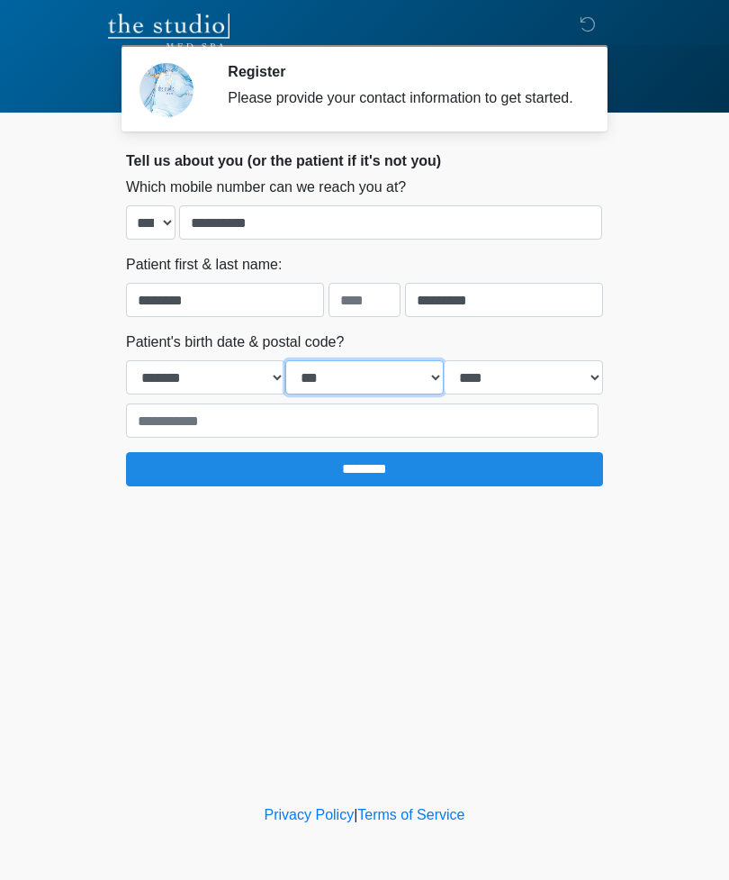  Describe the element at coordinates (204, 265) in the screenshot. I see `label: Patient first & last name:` at that location.